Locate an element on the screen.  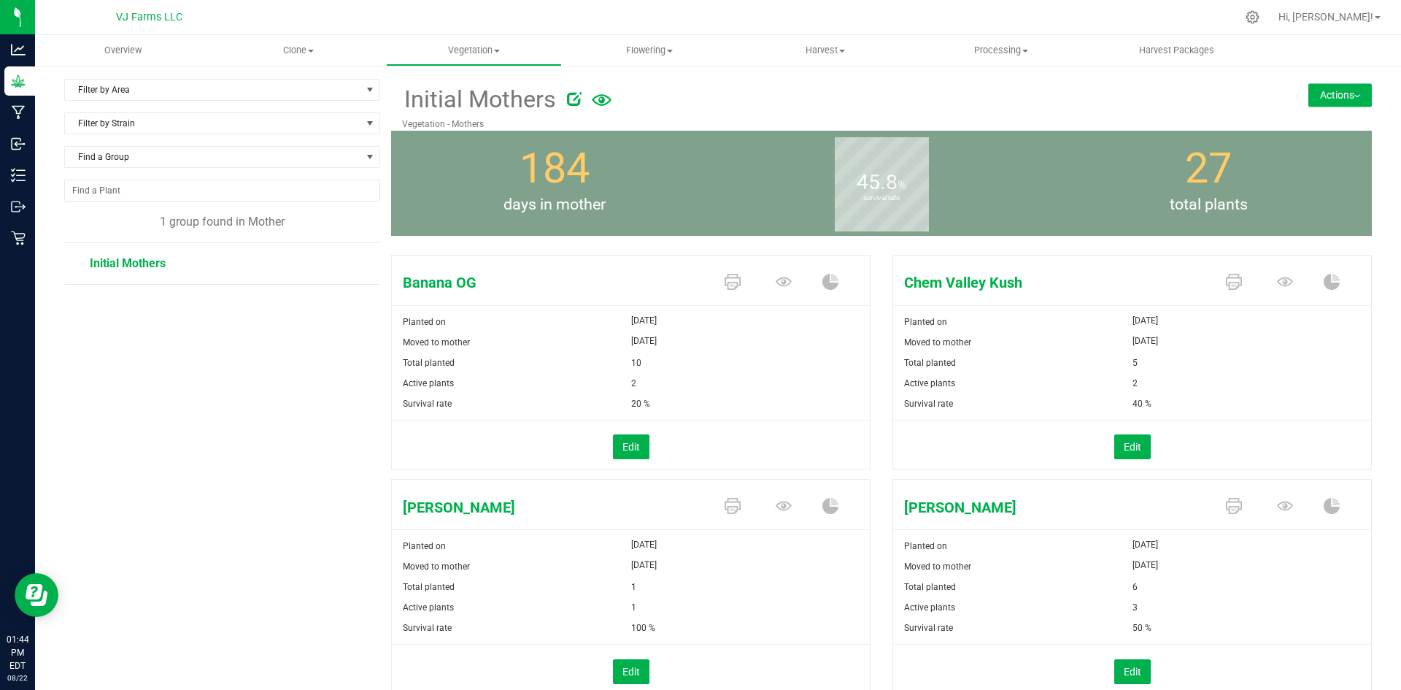
span: Vegetation is located at coordinates (474, 50).